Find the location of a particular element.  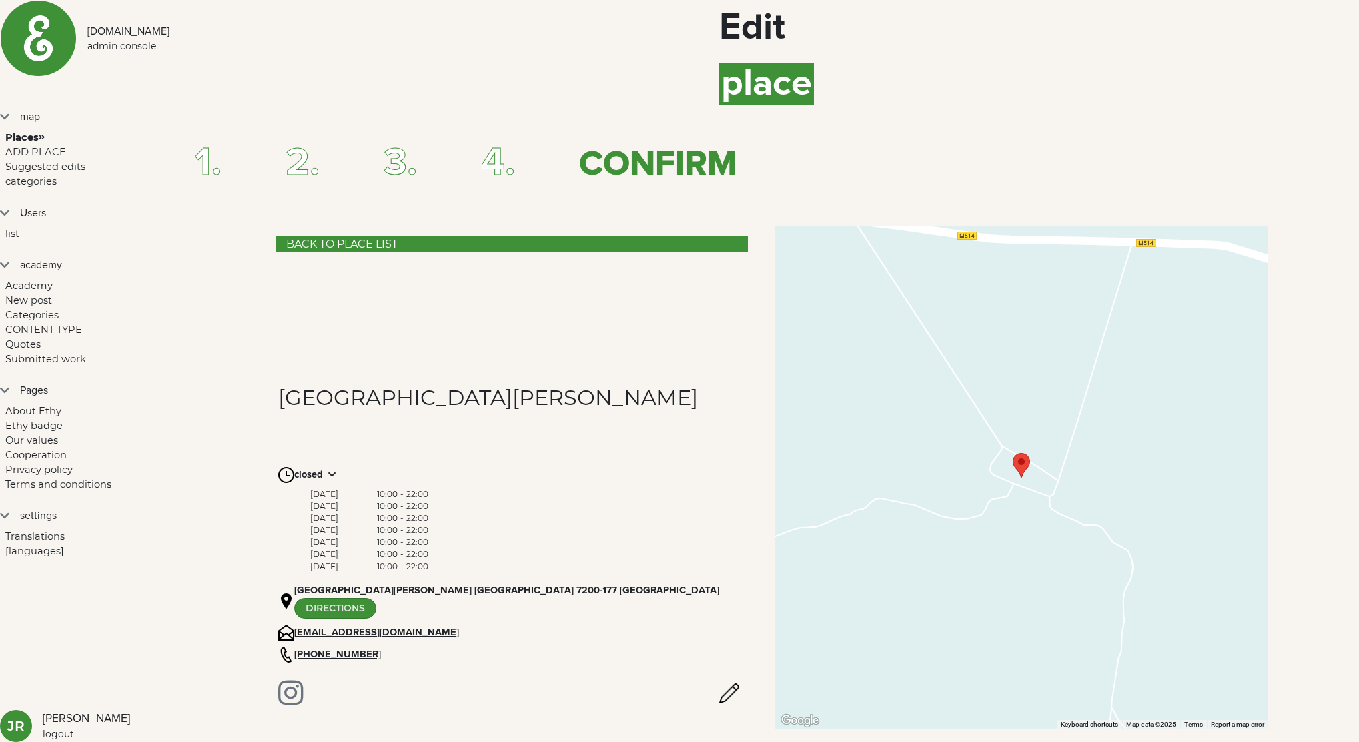

div: settings is located at coordinates (38, 516).